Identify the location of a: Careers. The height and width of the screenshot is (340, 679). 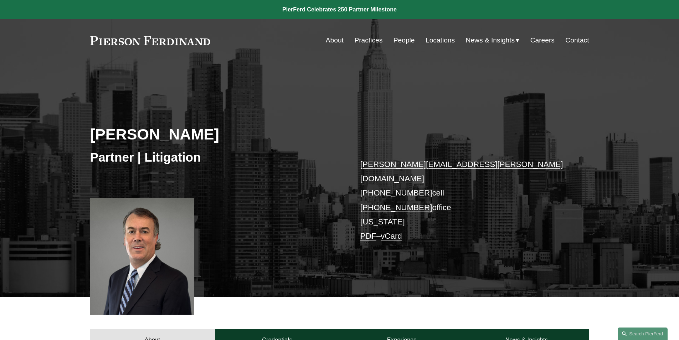
(542, 40).